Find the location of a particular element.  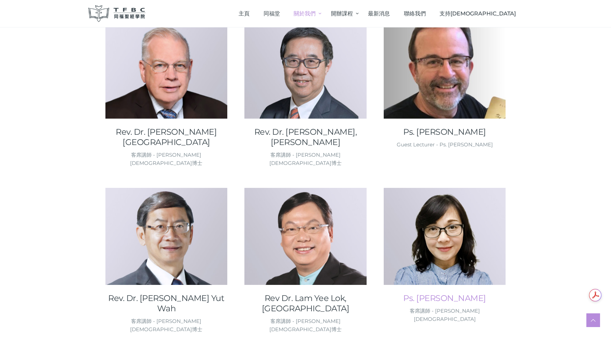

span: 聯絡我們 is located at coordinates (415, 13).